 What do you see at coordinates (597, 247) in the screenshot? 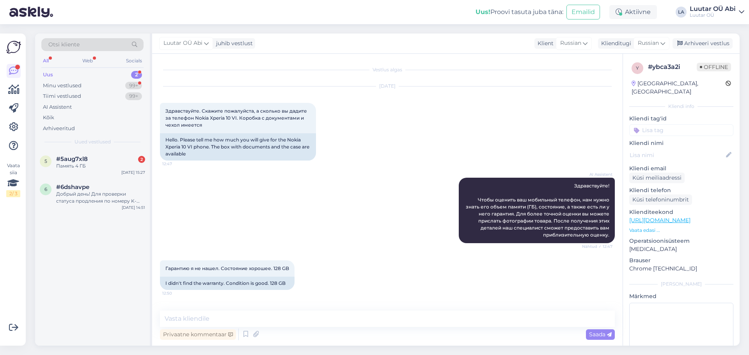
I see `span: Nähtud ✓ 12:47` at bounding box center [597, 247].